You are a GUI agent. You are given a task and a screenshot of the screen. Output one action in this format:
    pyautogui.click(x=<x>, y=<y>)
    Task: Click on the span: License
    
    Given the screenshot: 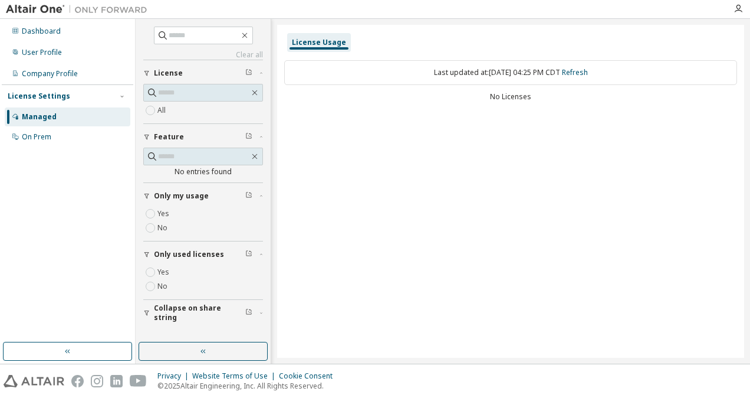 What is the action you would take?
    pyautogui.click(x=168, y=73)
    